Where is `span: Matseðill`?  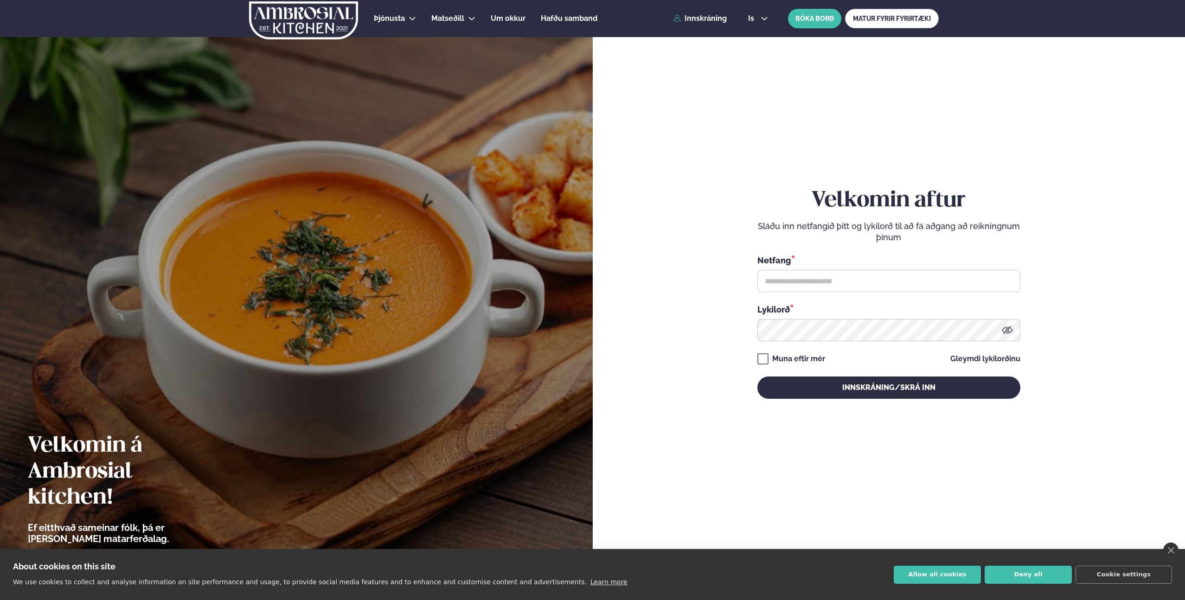
span: Matseðill is located at coordinates (448, 18).